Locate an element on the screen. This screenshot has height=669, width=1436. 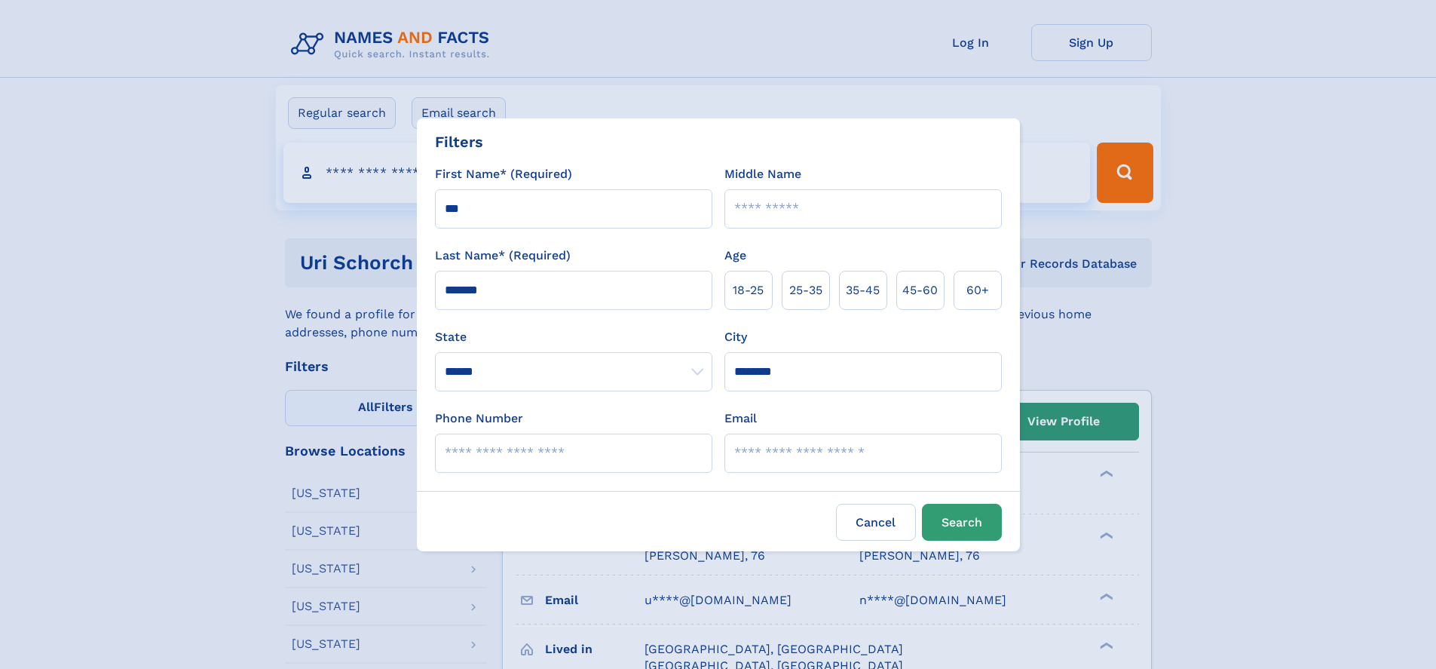
label: Phone Number is located at coordinates (479, 418).